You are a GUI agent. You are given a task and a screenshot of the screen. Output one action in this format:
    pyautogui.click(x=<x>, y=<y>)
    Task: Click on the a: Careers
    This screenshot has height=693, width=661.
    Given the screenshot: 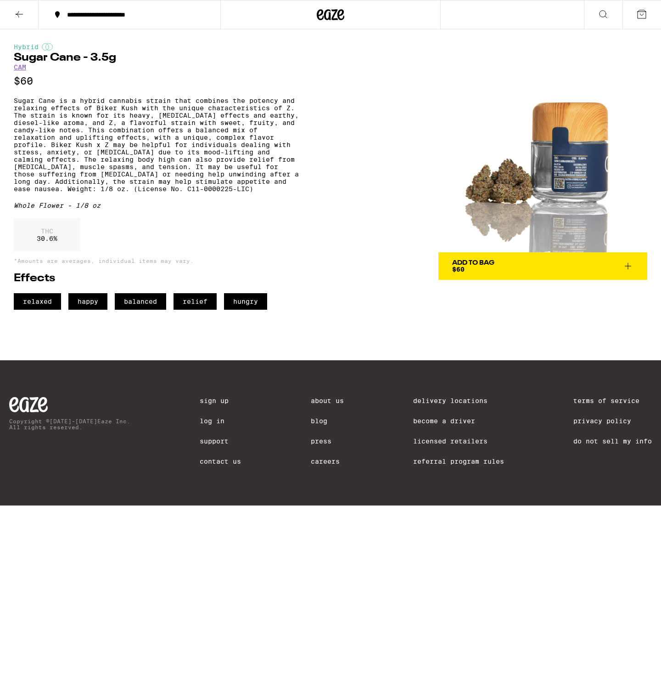 What is the action you would take?
    pyautogui.click(x=327, y=461)
    